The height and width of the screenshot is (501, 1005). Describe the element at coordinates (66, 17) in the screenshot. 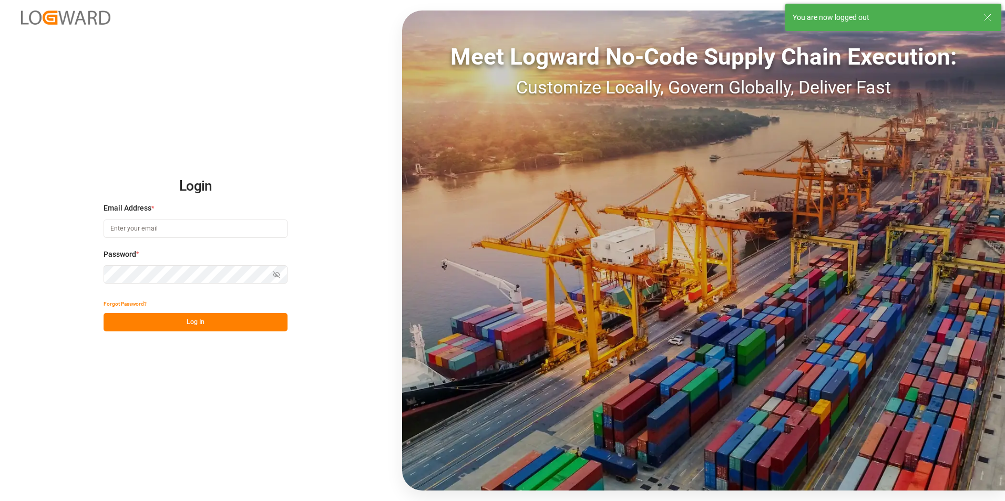

I see `img: Logward_new_orange.png` at that location.